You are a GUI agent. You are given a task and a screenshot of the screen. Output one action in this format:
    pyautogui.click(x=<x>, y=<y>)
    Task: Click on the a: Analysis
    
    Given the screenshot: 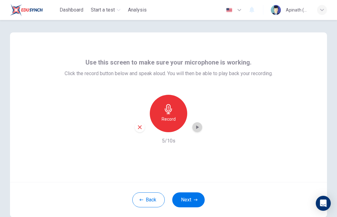 What is the action you would take?
    pyautogui.click(x=137, y=10)
    